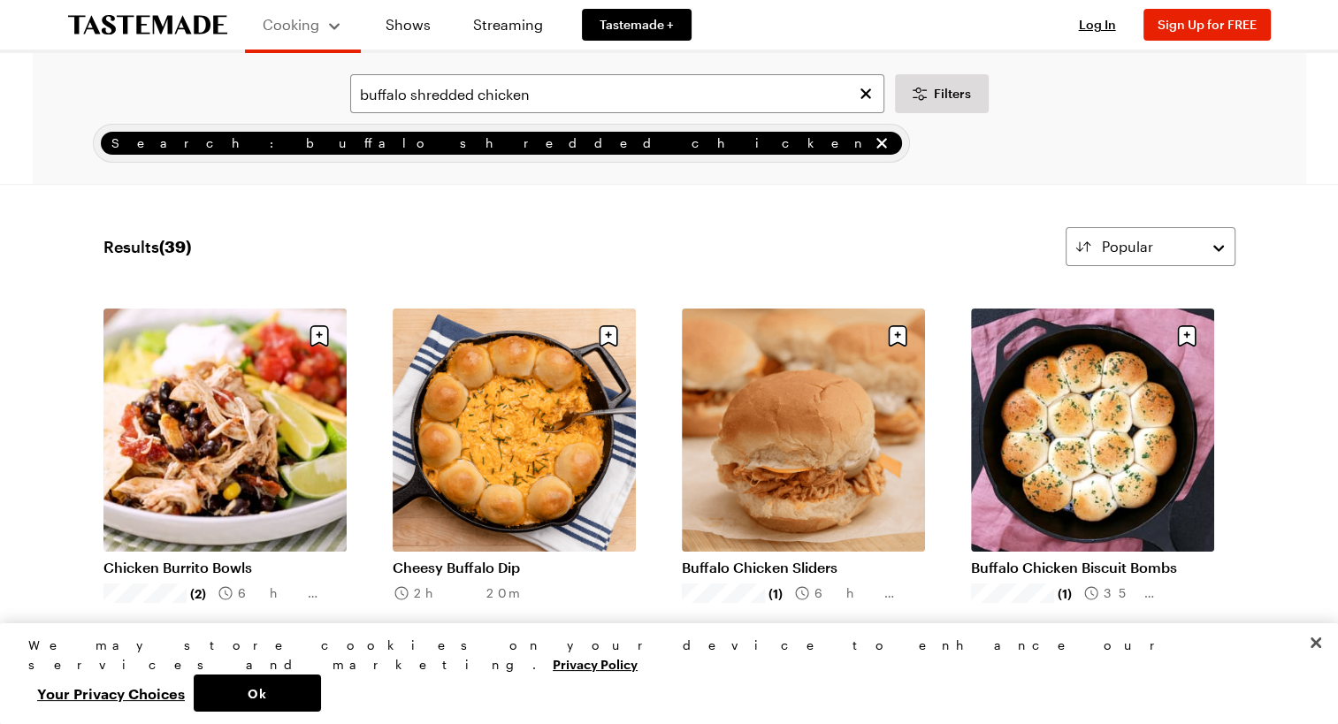 The image size is (1338, 724). What do you see at coordinates (803, 568) in the screenshot?
I see `a: Buffalo Chicken Sliders` at bounding box center [803, 568].